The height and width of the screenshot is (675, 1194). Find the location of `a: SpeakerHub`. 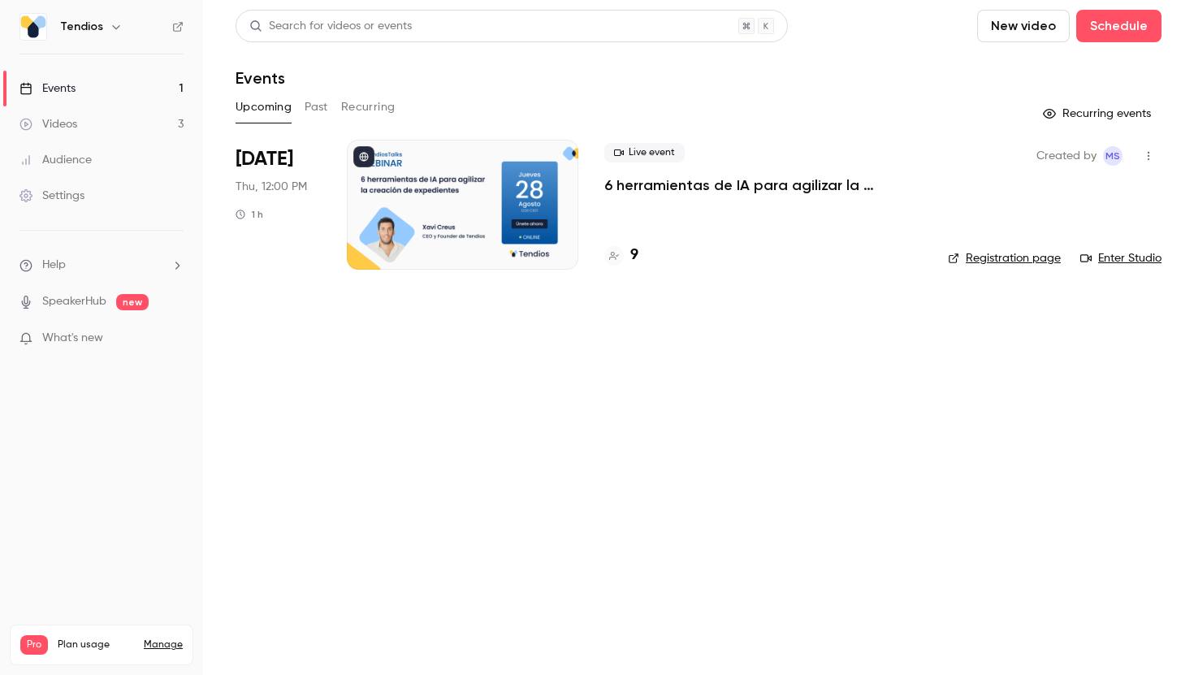

a: SpeakerHub is located at coordinates (74, 301).